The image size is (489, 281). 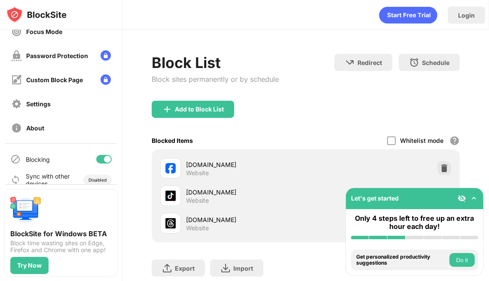 I want to click on div: Try Now, so click(x=29, y=265).